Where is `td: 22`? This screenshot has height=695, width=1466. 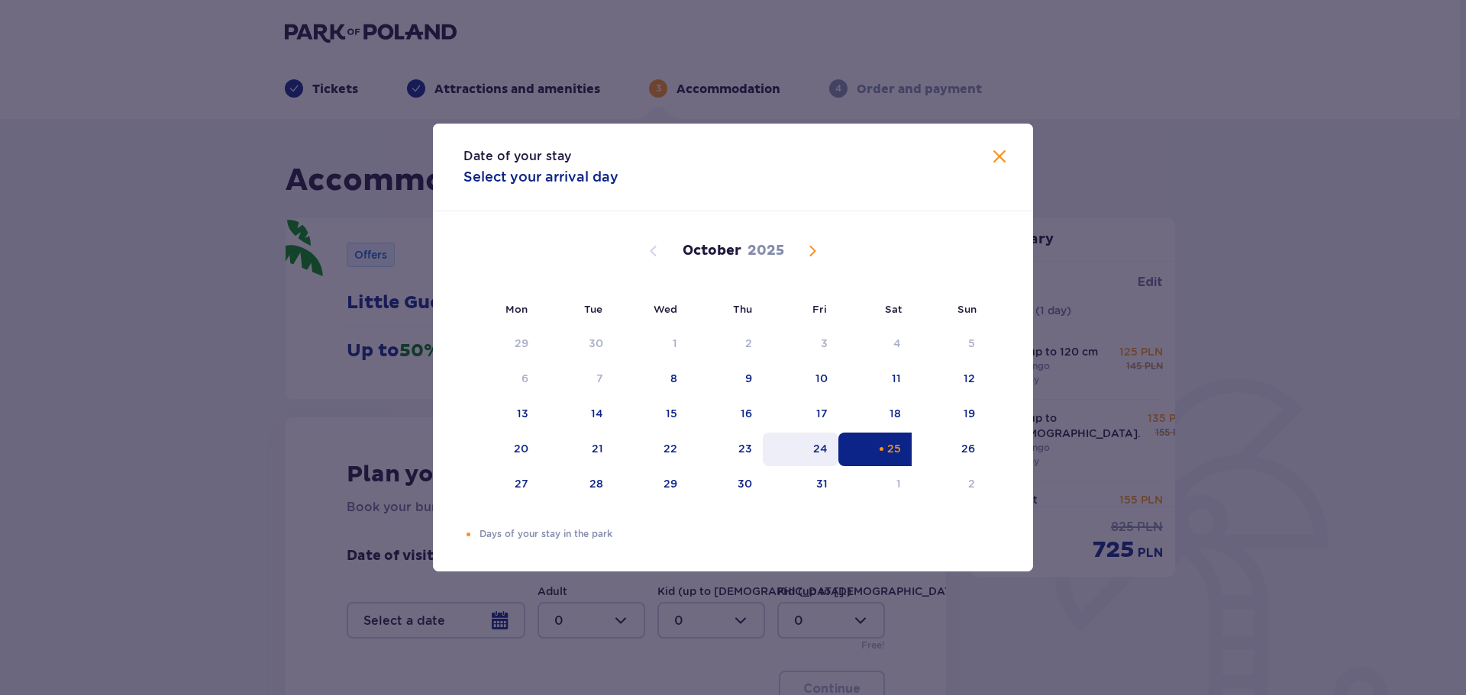
td: 22 is located at coordinates (650, 450).